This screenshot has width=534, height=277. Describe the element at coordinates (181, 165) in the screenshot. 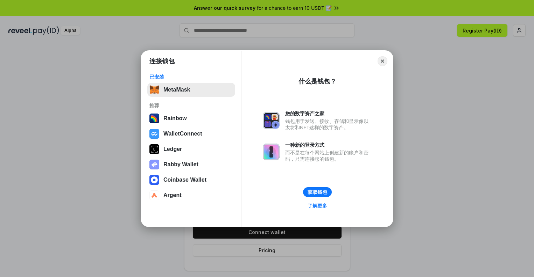

I see `div: Rabby Wallet` at that location.